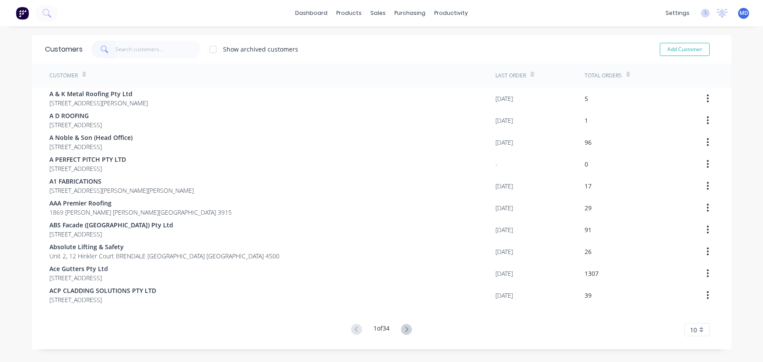  What do you see at coordinates (140, 203) in the screenshot?
I see `span: AAA Premier Roofing` at bounding box center [140, 203].